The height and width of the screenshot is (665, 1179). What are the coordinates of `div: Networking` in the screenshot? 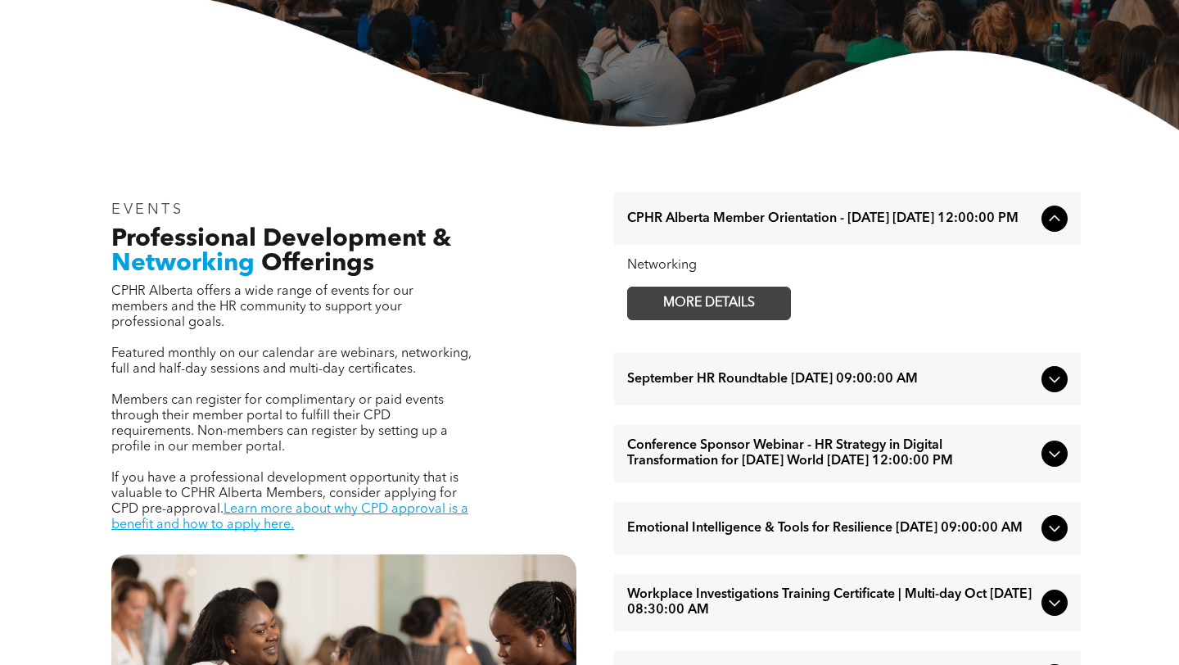 It's located at (847, 265).